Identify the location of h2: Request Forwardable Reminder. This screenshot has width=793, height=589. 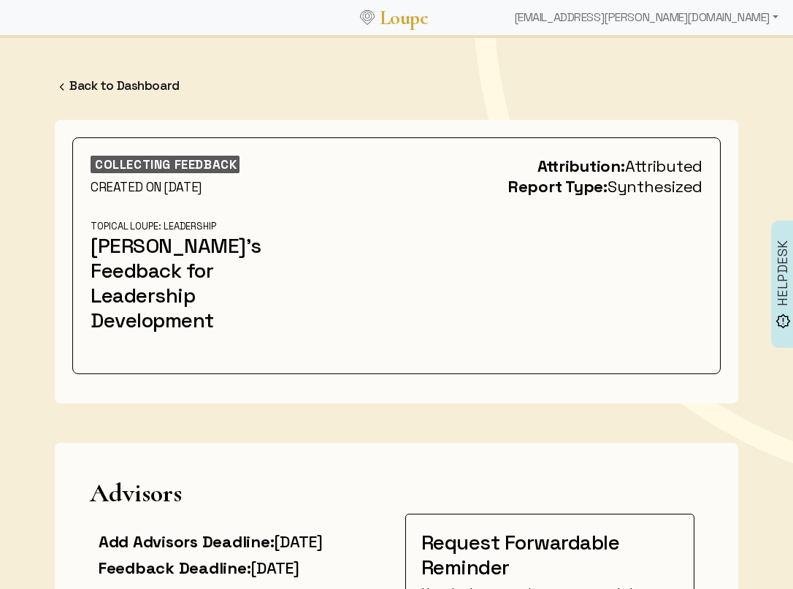
(550, 555).